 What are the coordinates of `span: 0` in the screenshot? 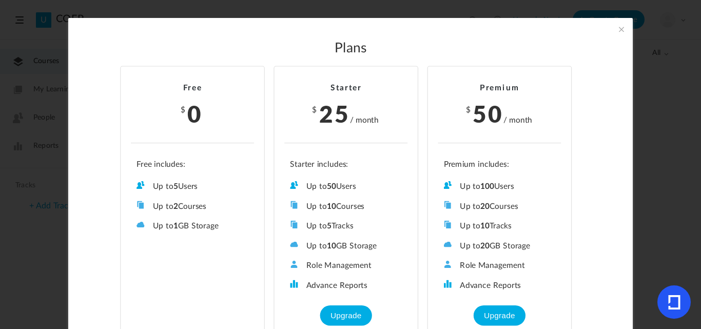 It's located at (195, 113).